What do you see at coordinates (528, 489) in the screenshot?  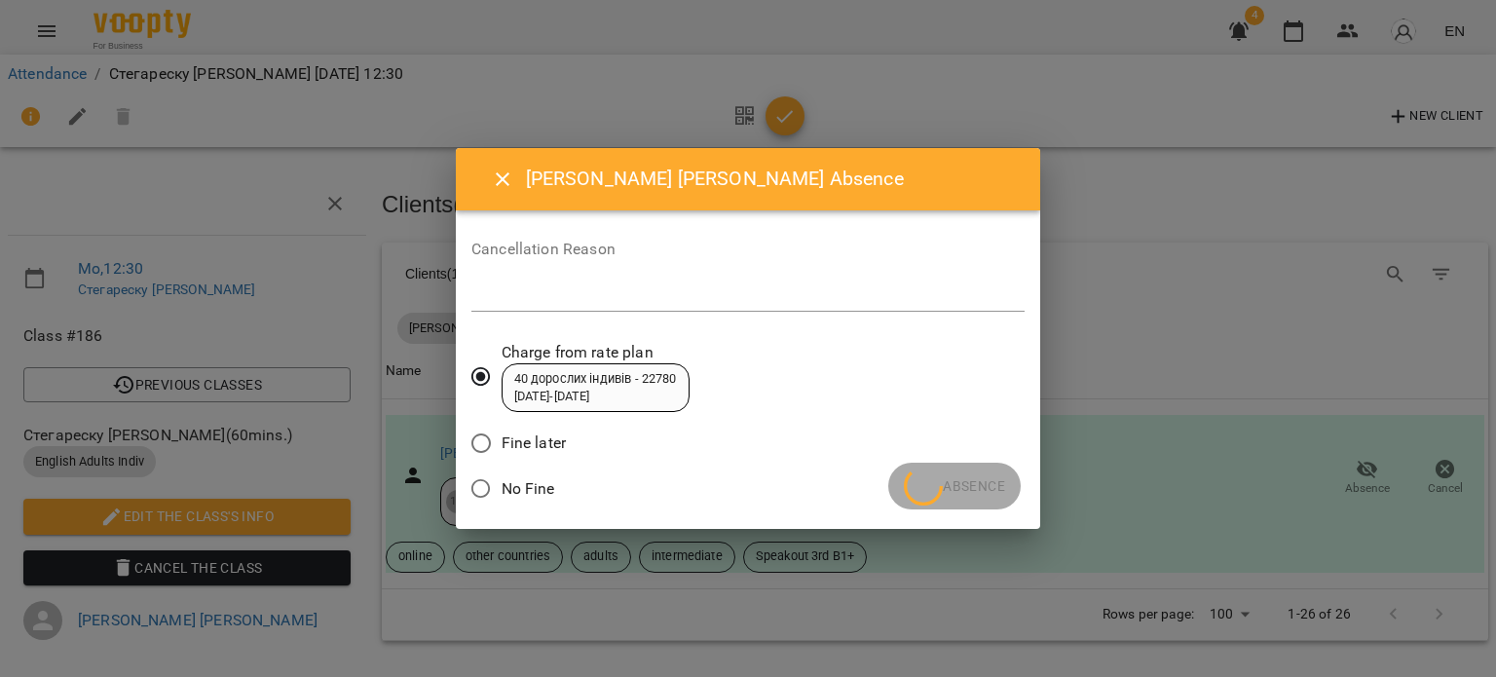 I see `span: No Fine` at bounding box center [528, 489].